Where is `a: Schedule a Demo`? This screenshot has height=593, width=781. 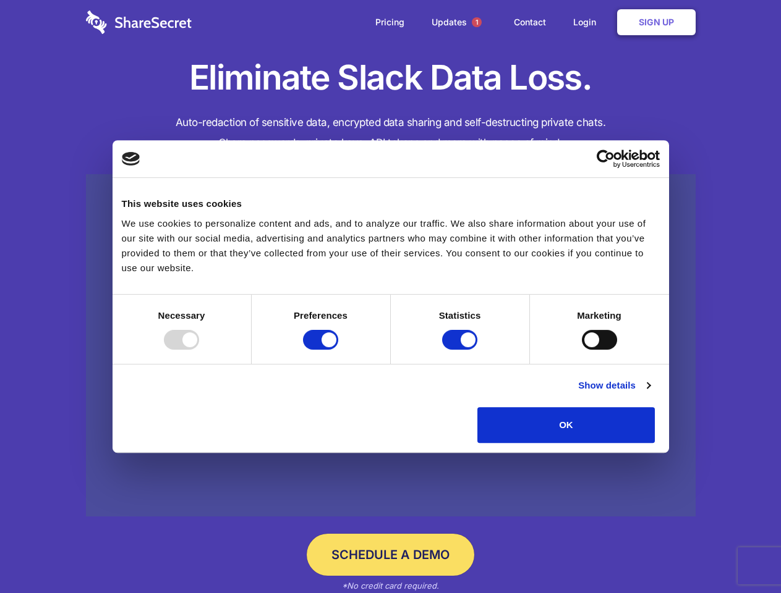
a: Schedule a Demo is located at coordinates (390, 555).